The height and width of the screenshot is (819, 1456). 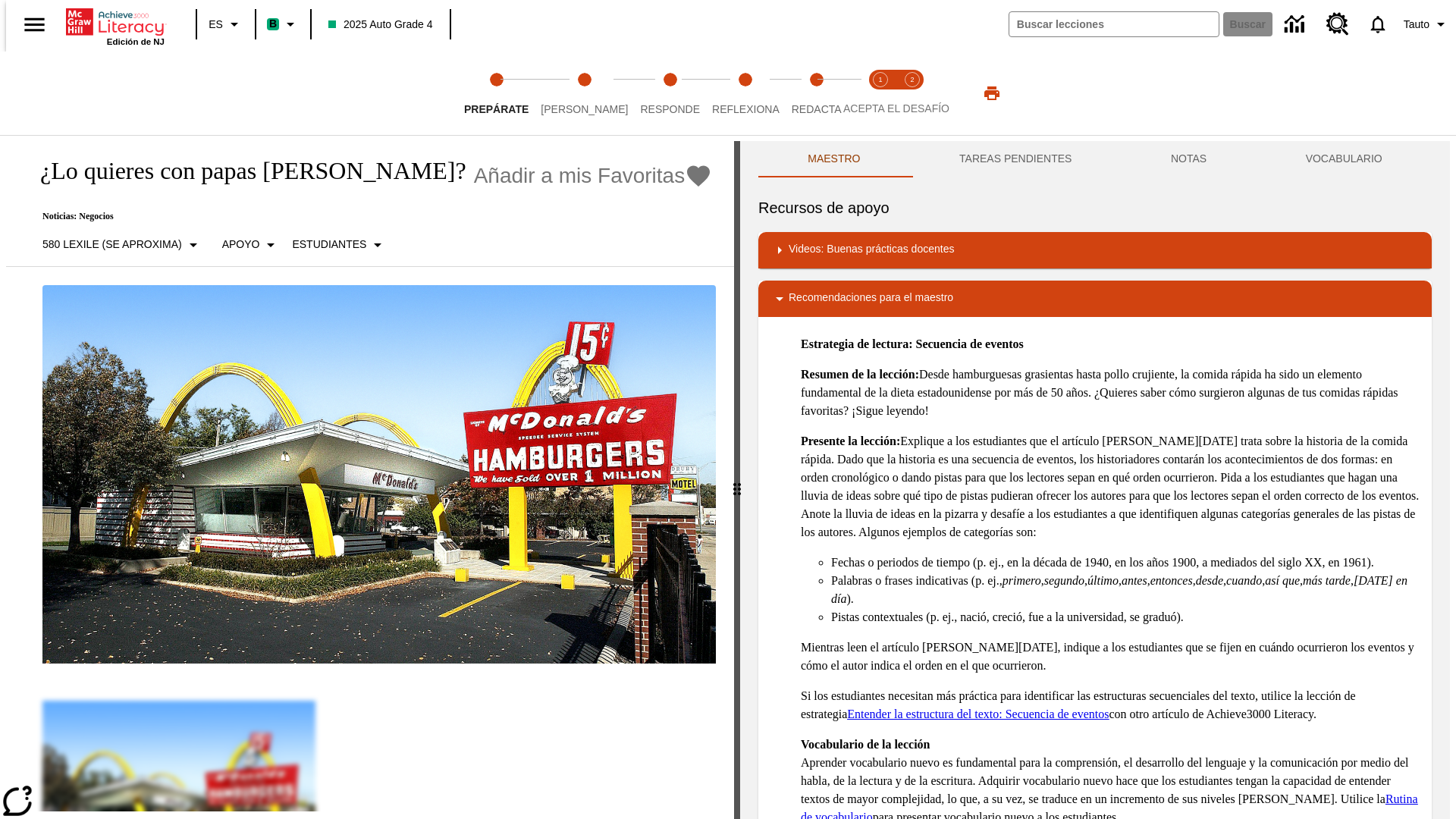 What do you see at coordinates (1095, 298) in the screenshot?
I see `div: Recomendaciones para el maestro` at bounding box center [1095, 298].